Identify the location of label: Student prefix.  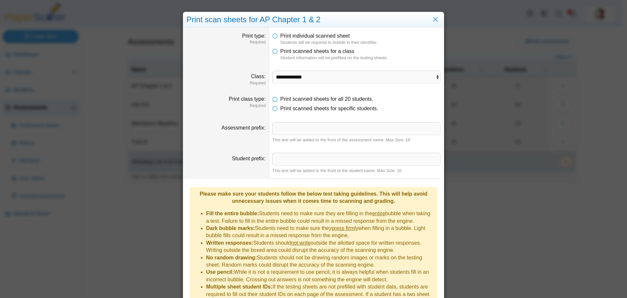
(249, 158).